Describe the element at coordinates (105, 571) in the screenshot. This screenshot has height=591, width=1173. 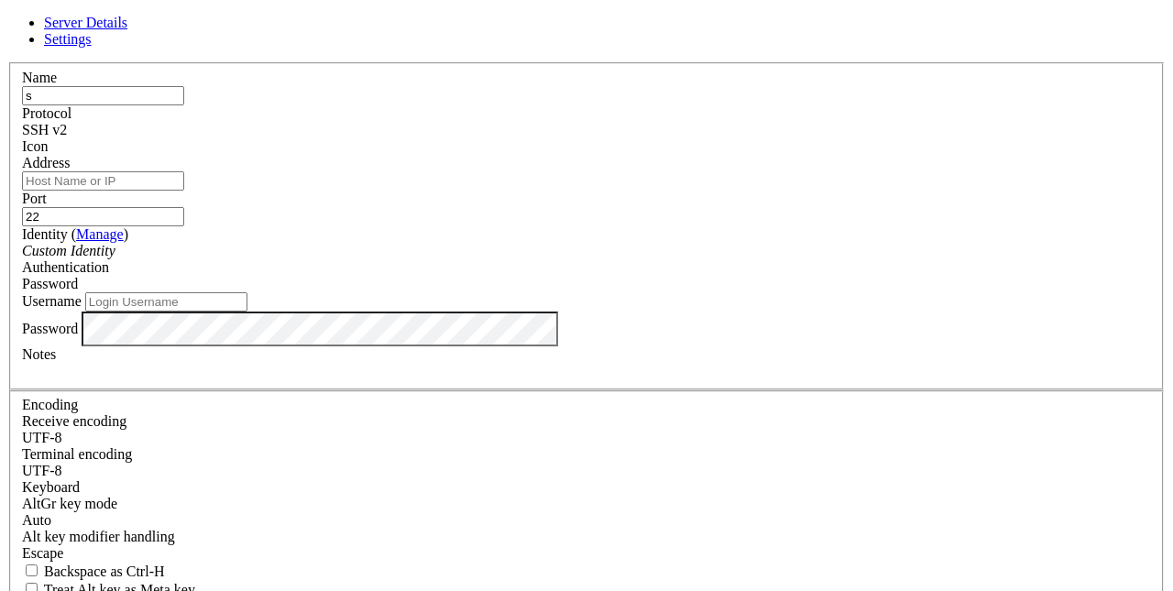
I see `span: Backspace as Ctrl-H` at that location.